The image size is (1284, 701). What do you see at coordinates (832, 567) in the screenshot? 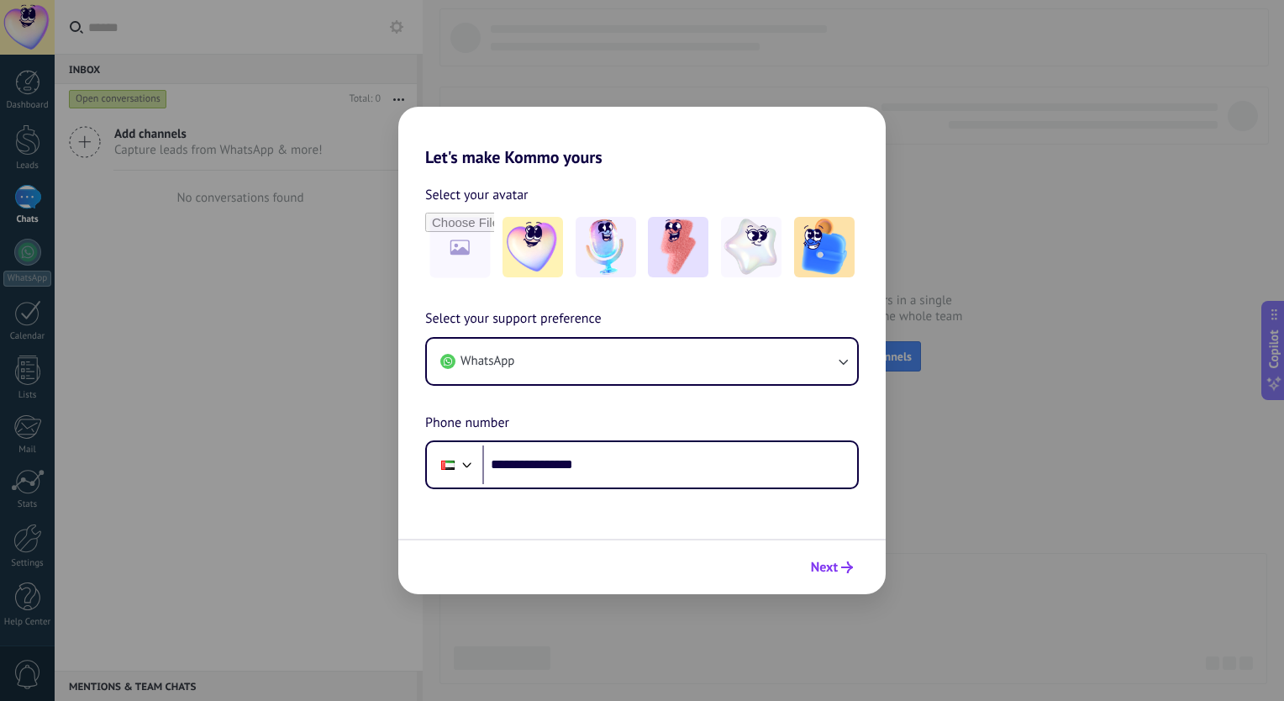
I see `button: Next` at bounding box center [832, 567].